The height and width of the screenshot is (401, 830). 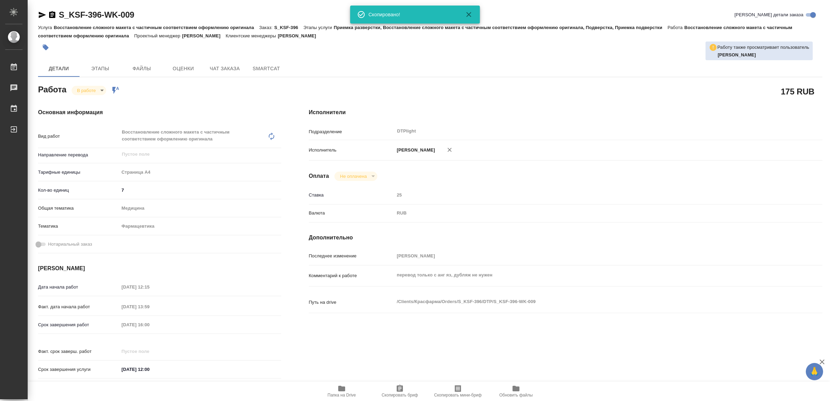 I want to click on h4: Основная информация, so click(x=160, y=112).